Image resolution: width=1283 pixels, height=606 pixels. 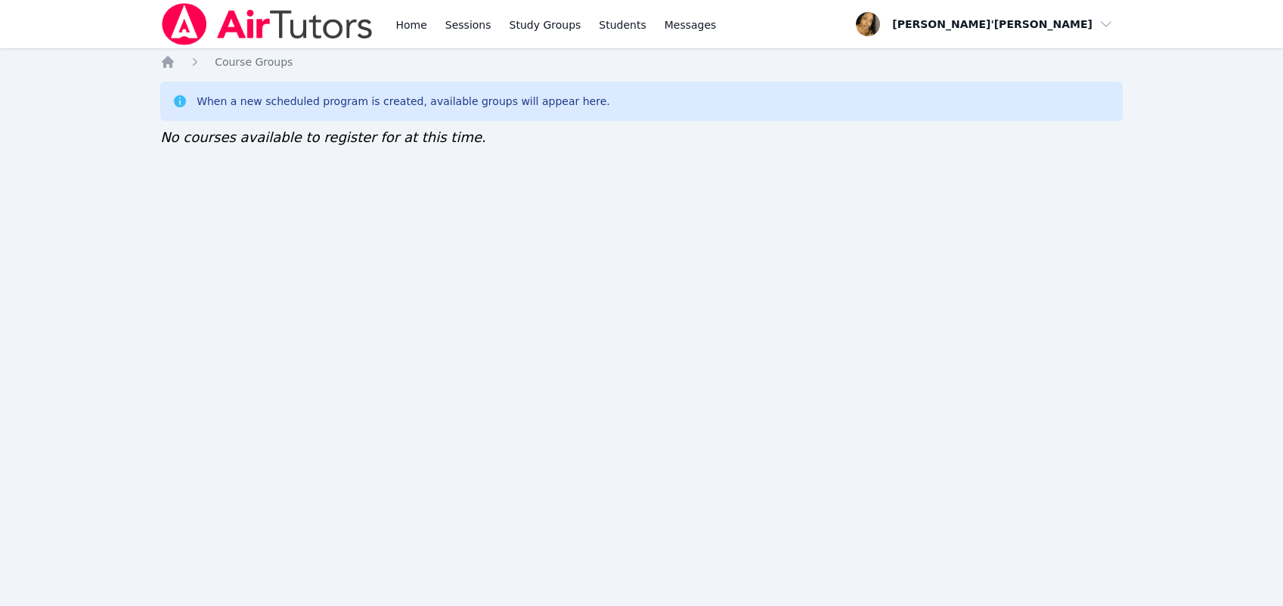 What do you see at coordinates (323, 137) in the screenshot?
I see `span: No courses available to register for at this time.` at bounding box center [323, 137].